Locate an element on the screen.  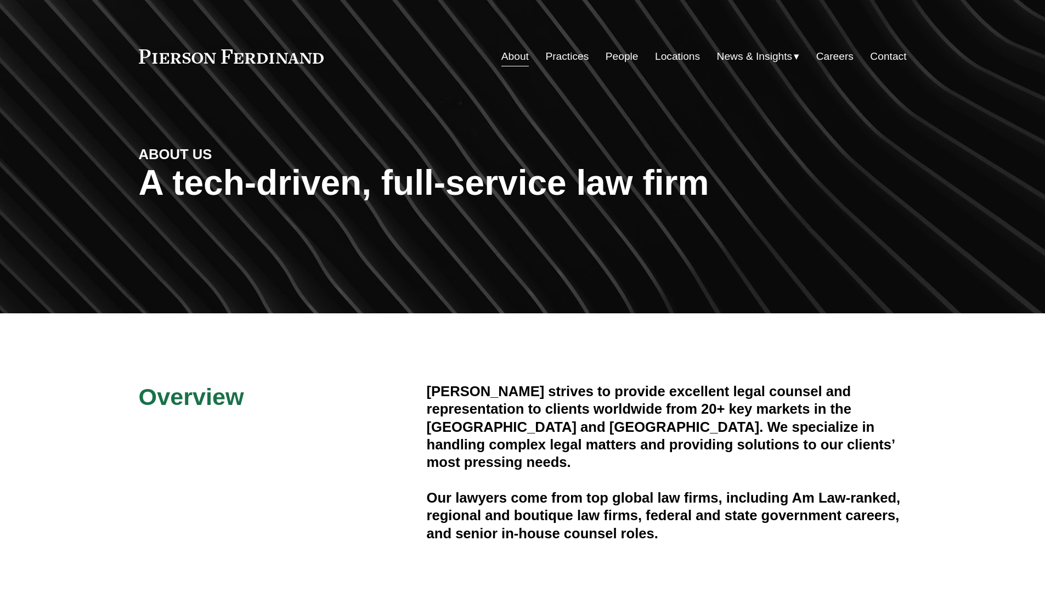
a: Careers is located at coordinates (835, 56).